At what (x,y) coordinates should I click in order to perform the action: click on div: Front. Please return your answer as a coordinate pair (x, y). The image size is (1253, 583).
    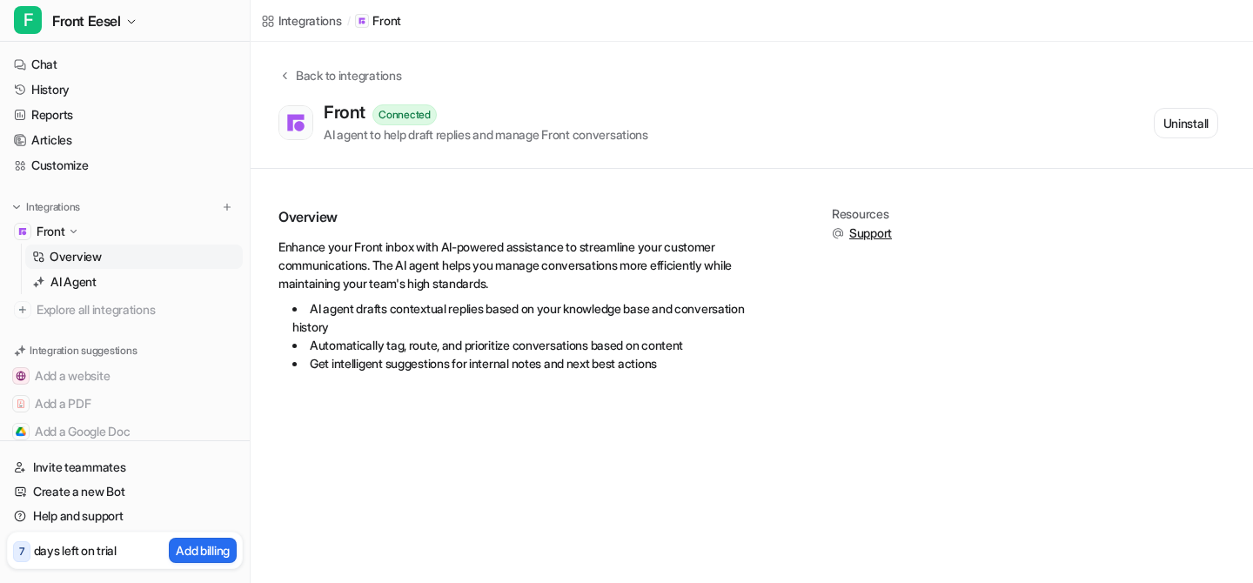
    Looking at the image, I should click on (348, 112).